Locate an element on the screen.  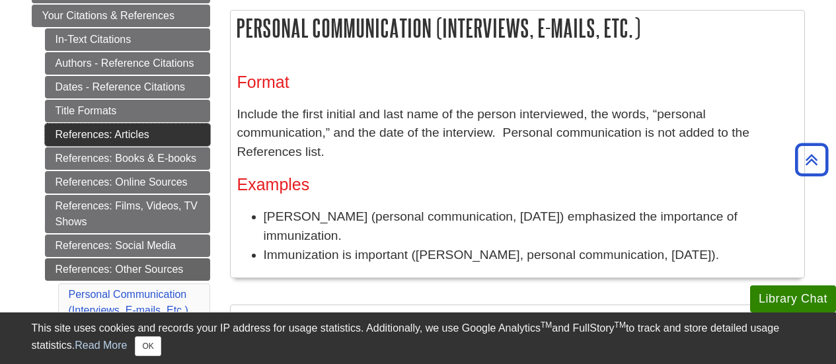
a: References: Books & E-books is located at coordinates (128, 159).